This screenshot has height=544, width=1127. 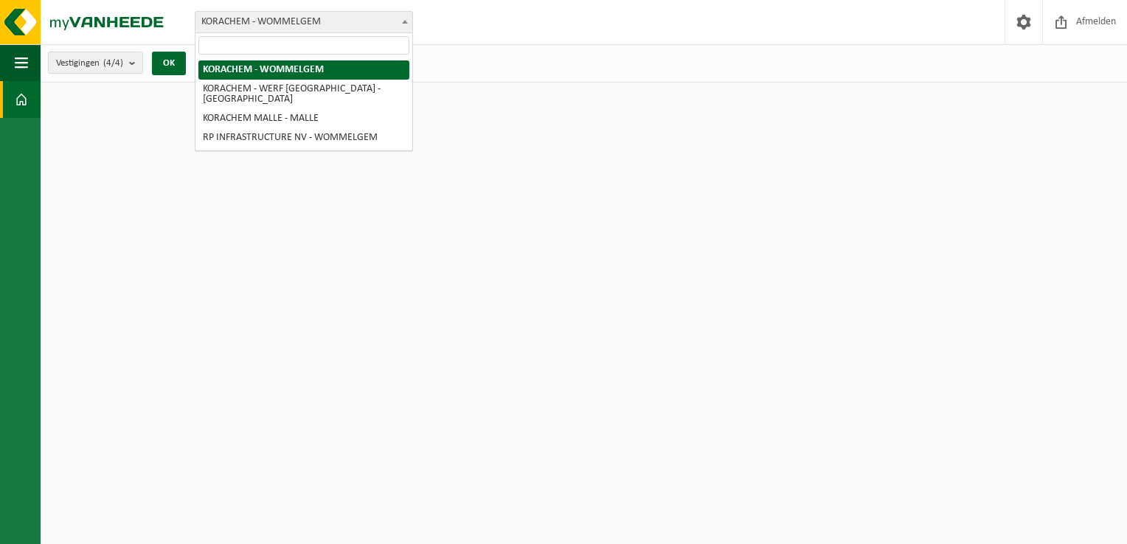 I want to click on button: OK, so click(x=169, y=63).